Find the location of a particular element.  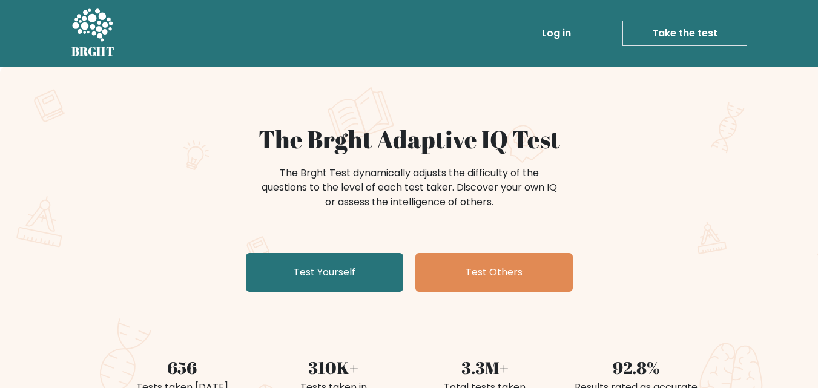

a: Log in is located at coordinates (556, 33).